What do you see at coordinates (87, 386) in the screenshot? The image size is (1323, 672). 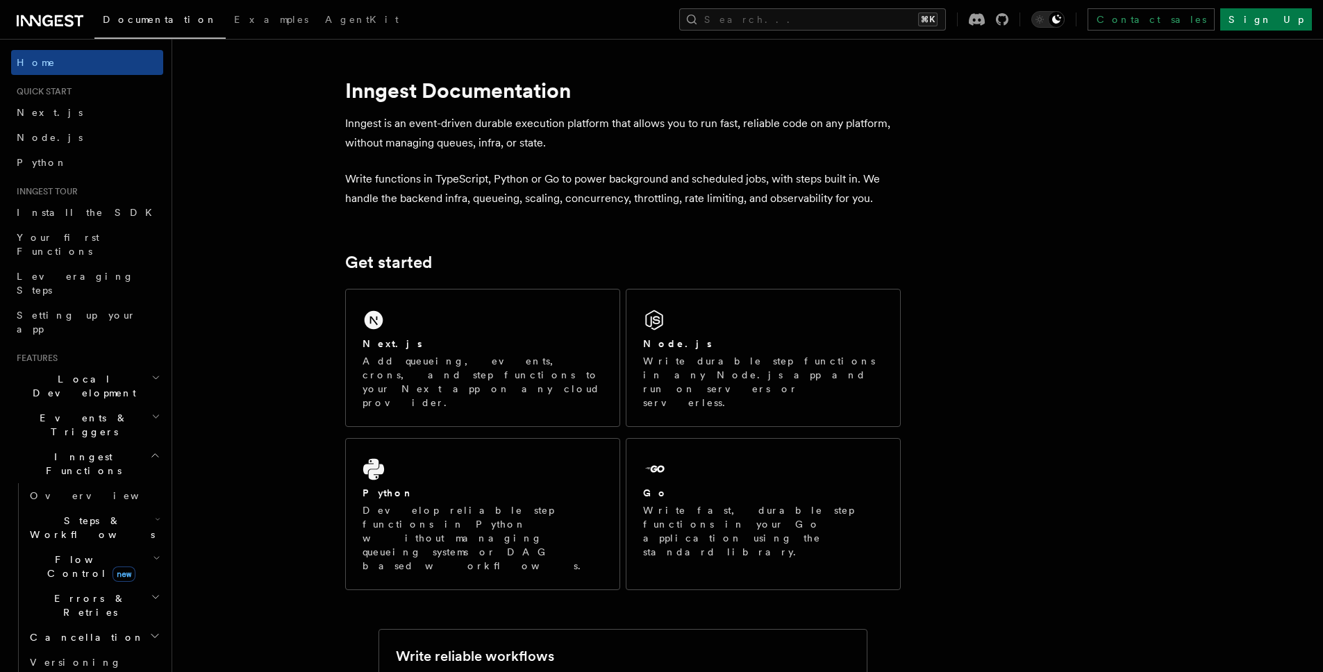 I see `button: Local Development` at bounding box center [87, 386].